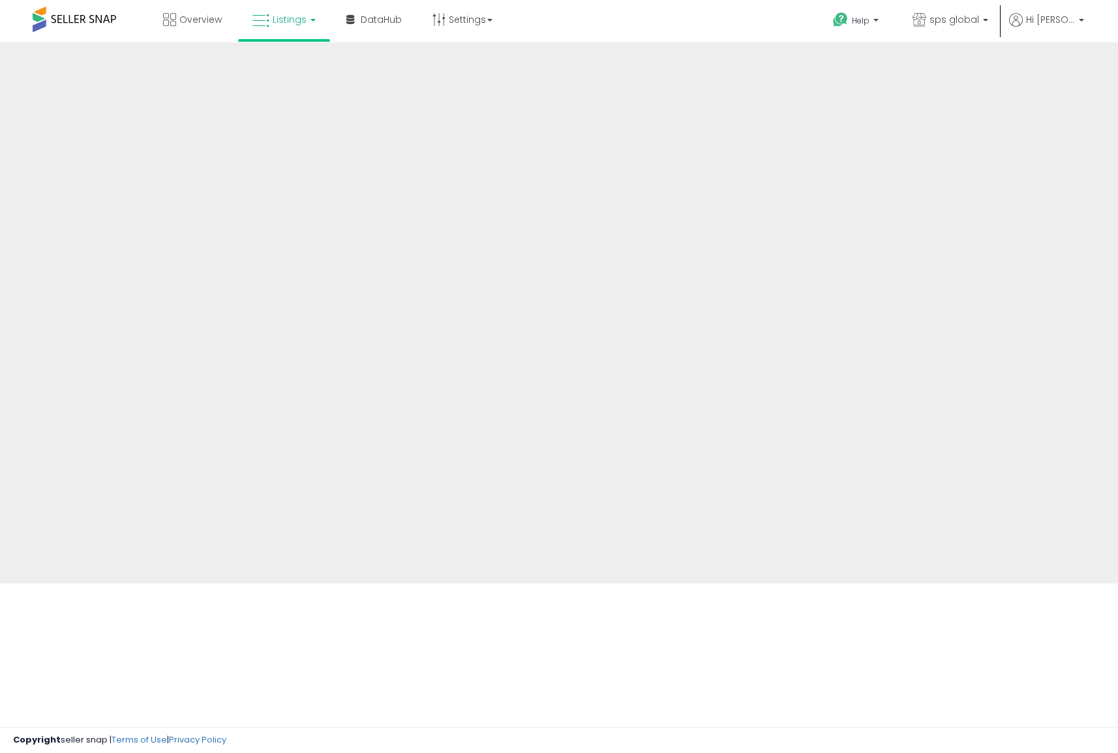 This screenshot has height=753, width=1118. Describe the element at coordinates (381, 20) in the screenshot. I see `span: DataHub` at that location.